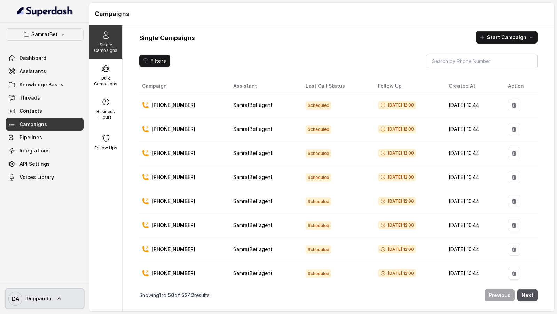 Image resolution: width=557 pixels, height=314 pixels. I want to click on button: Filters, so click(154, 61).